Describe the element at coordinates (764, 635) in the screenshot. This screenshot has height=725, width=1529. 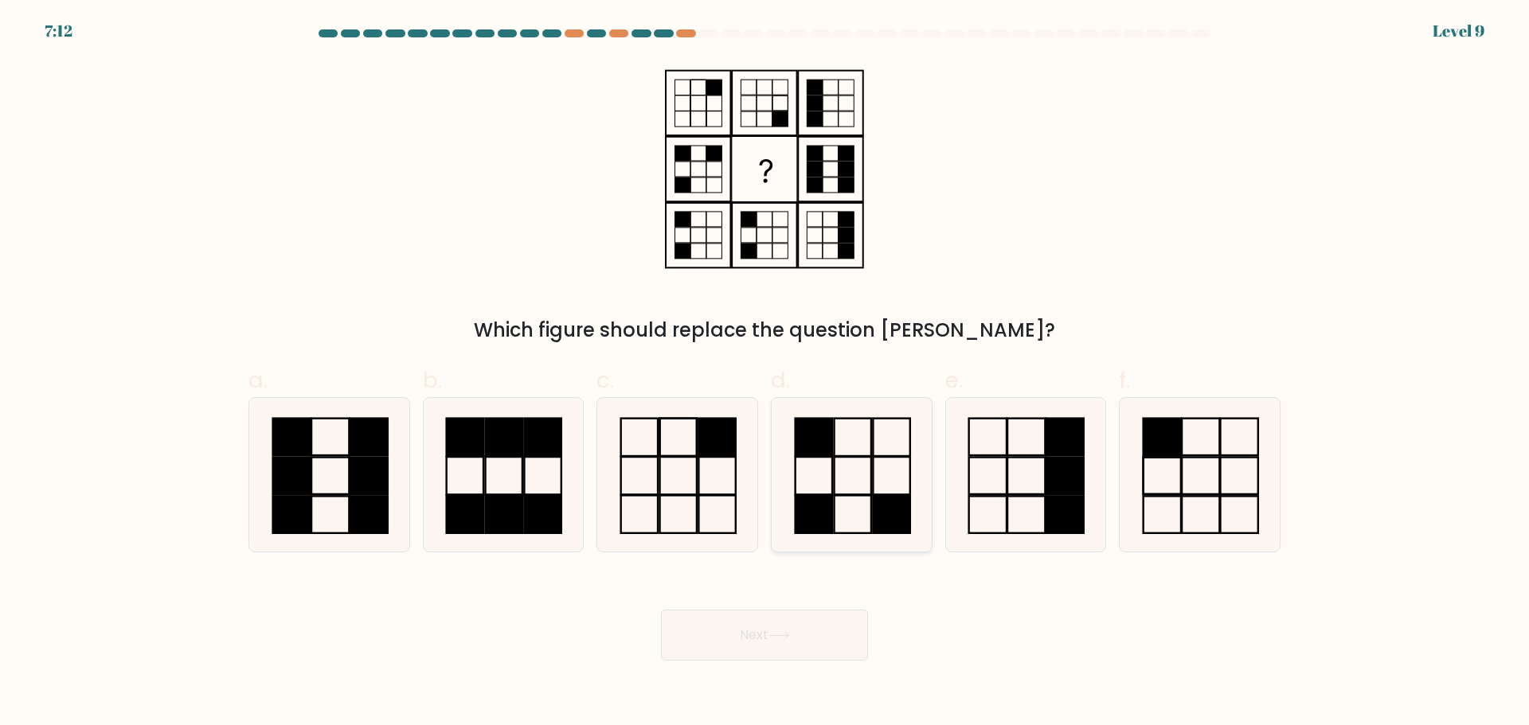
I see `button: Next` at that location.